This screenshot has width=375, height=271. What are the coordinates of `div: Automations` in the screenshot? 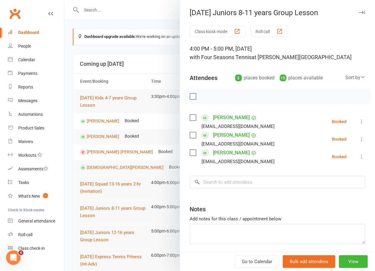 It's located at (30, 114).